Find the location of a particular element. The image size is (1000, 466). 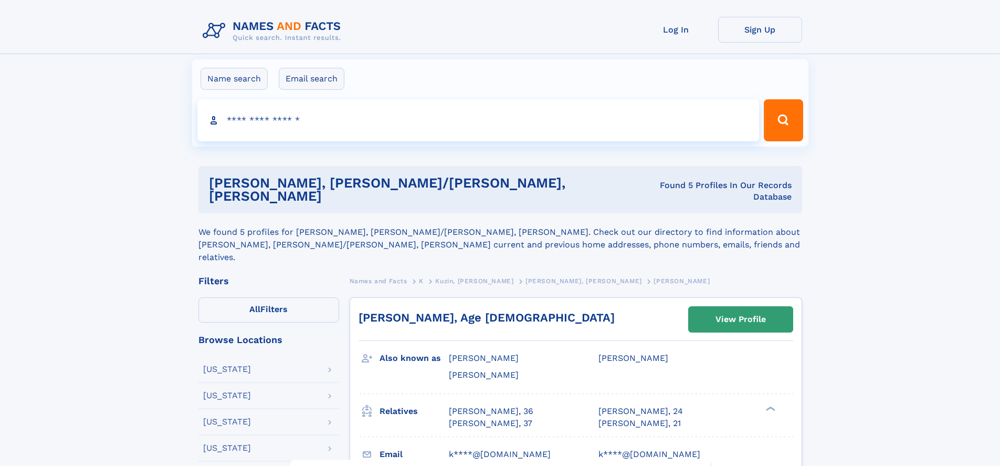

label: Filters is located at coordinates (269, 310).